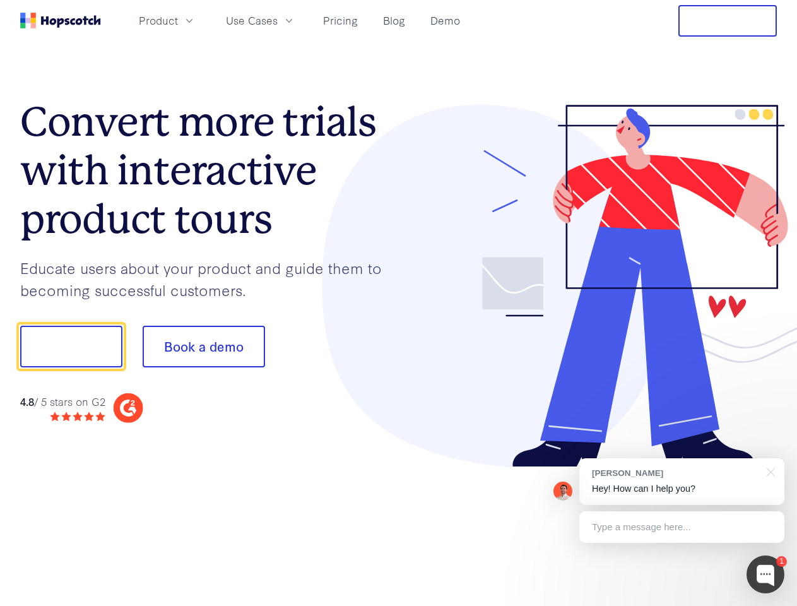 The height and width of the screenshot is (606, 797). I want to click on div: Type a message here..., so click(682, 527).